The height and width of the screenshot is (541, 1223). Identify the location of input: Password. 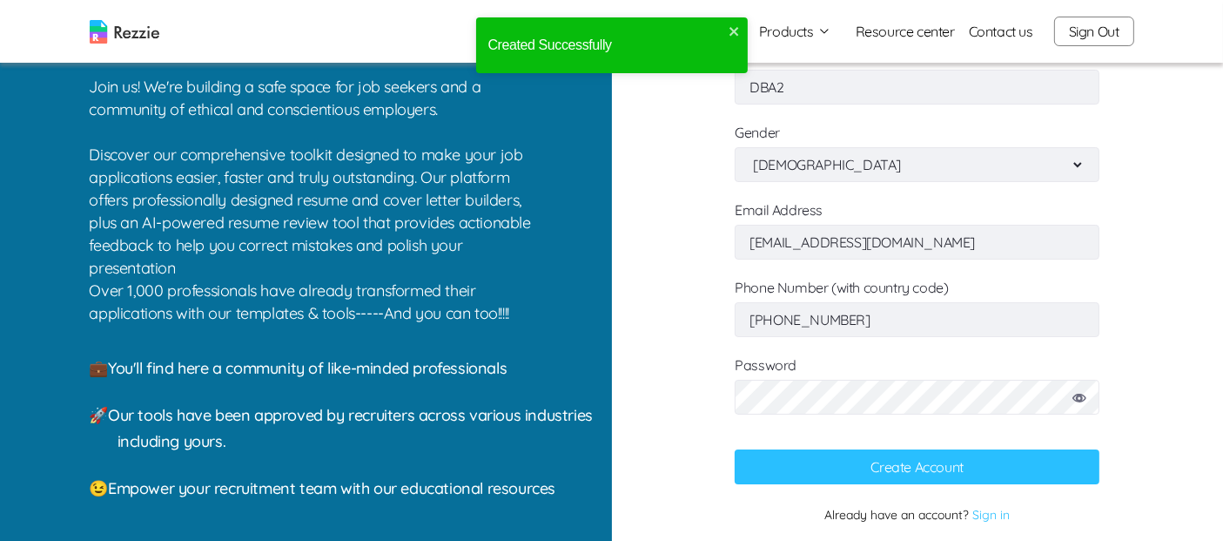
(917, 397).